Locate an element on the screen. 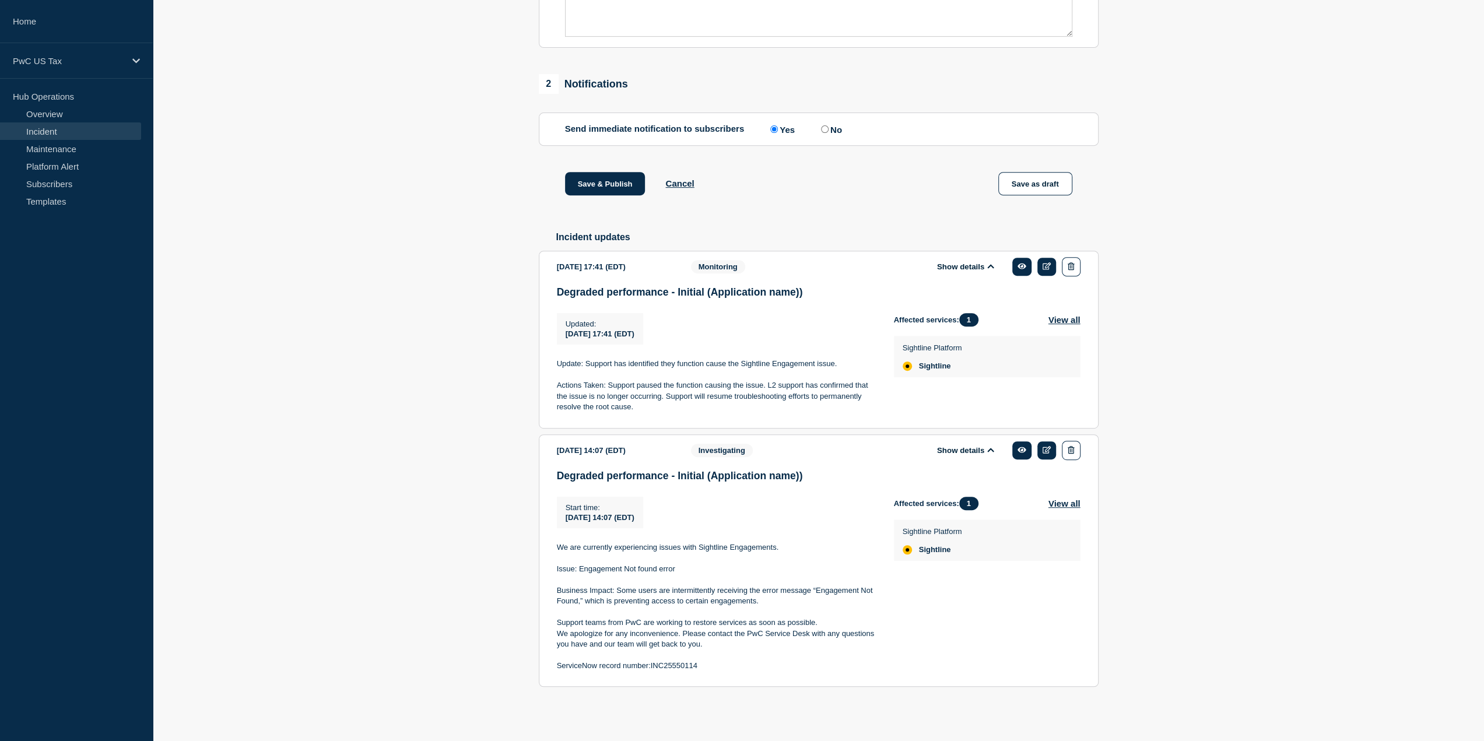  p: ServiceNow record number:INC25550114 is located at coordinates (716, 666).